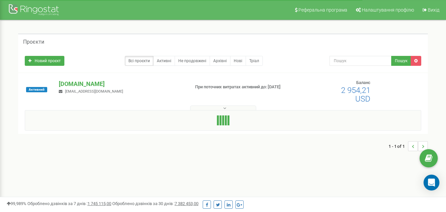  I want to click on button: Пошук, so click(401, 61).